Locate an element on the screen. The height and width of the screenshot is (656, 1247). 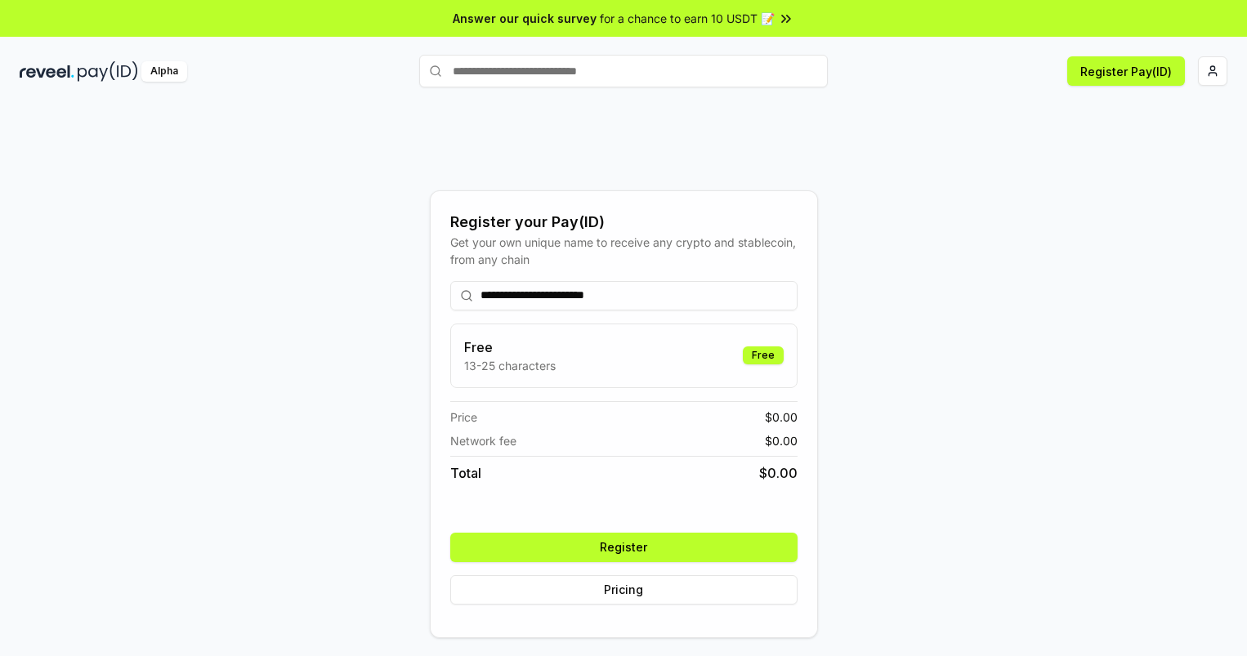
div: Get your own unique name to receive any crypto and stablecoin, from any chain is located at coordinates (624, 251).